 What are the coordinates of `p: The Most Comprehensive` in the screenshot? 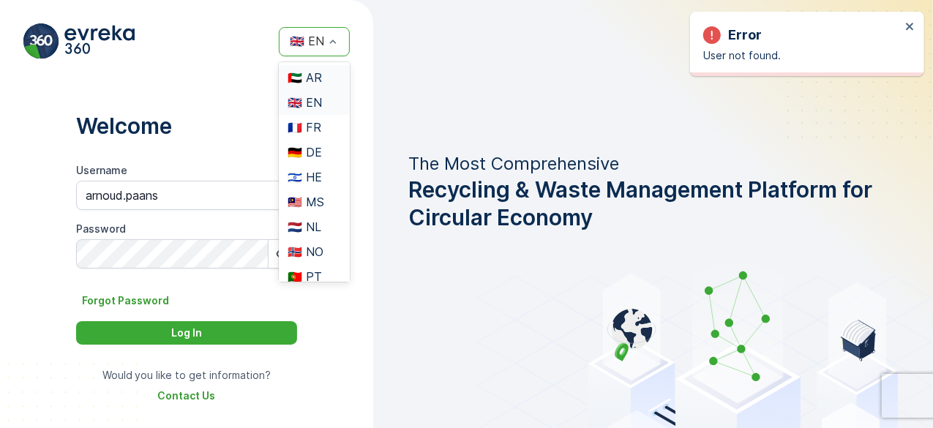 It's located at (653, 164).